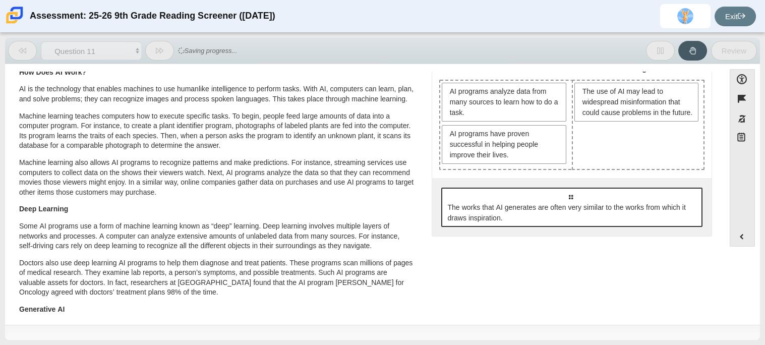 This screenshot has width=765, height=345. What do you see at coordinates (52, 72) in the screenshot?
I see `b: How Does AI Work?` at bounding box center [52, 72].